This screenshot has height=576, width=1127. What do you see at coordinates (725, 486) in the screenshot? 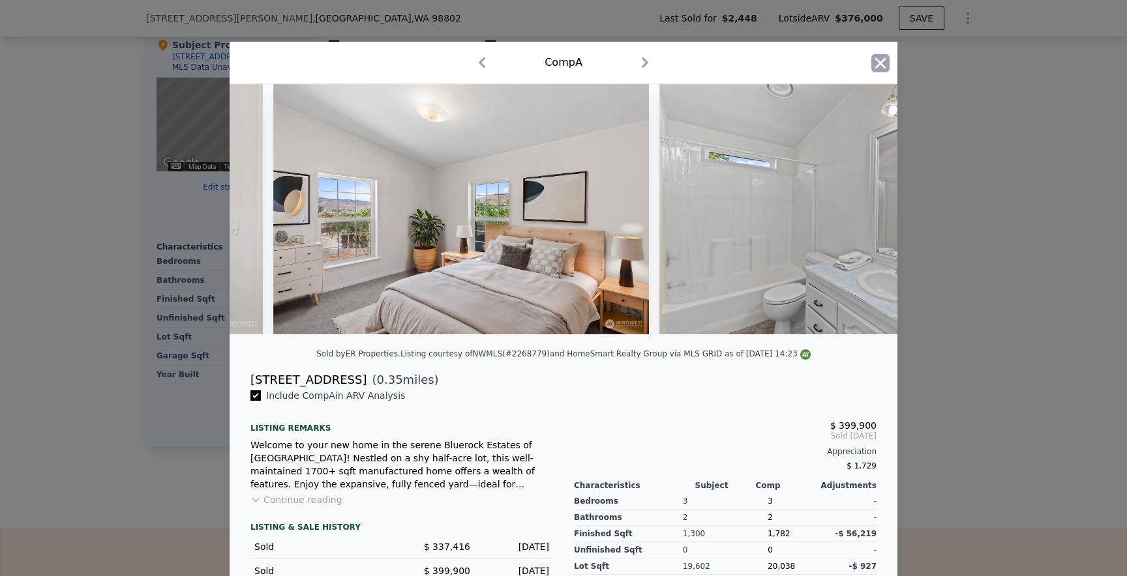
I see `div: Subject` at bounding box center [725, 486].